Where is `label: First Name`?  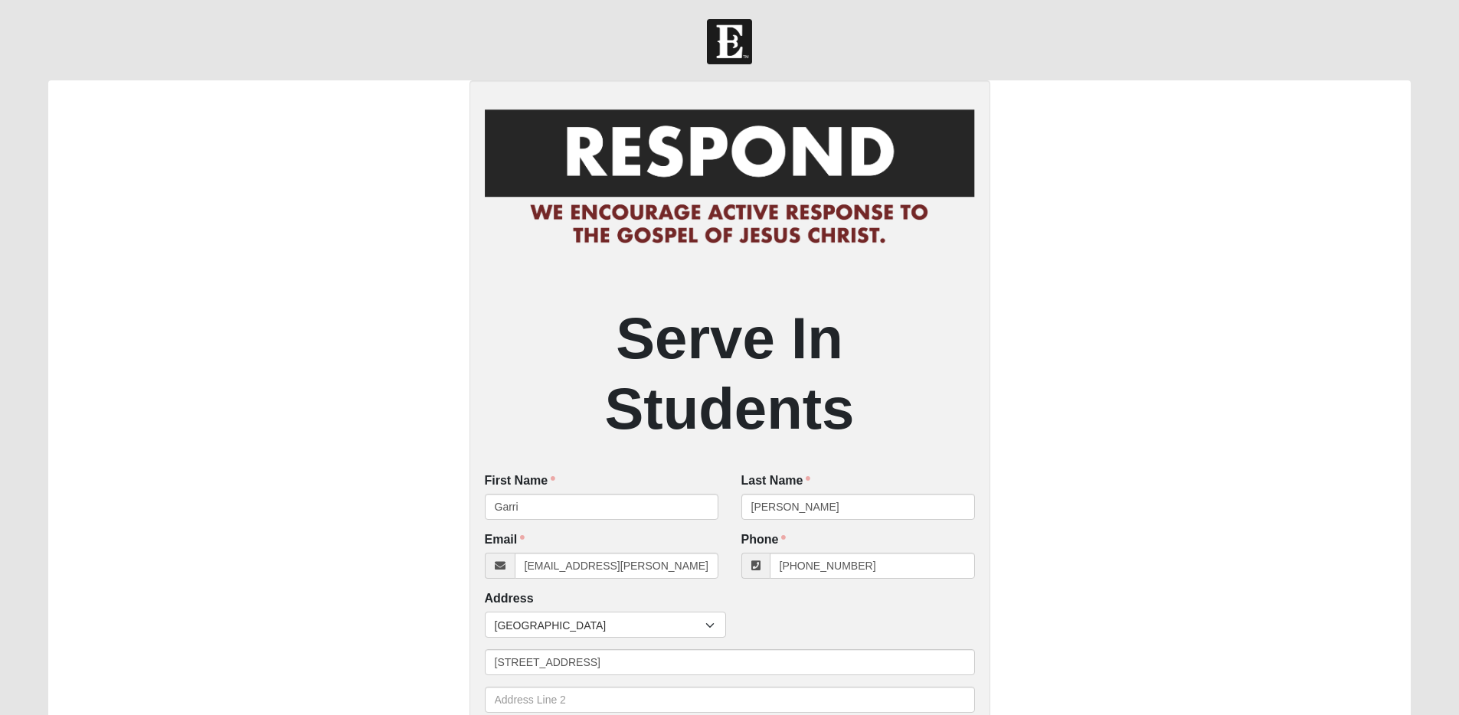
label: First Name is located at coordinates (520, 481).